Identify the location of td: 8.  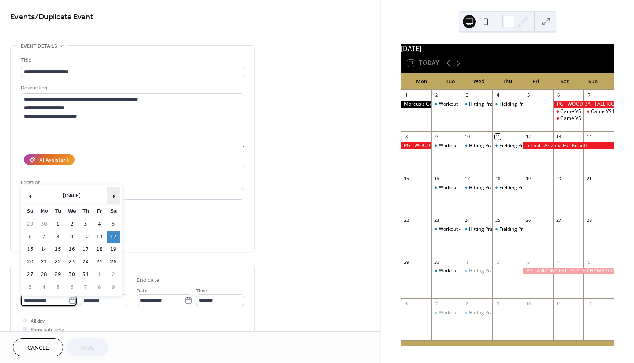
(58, 236).